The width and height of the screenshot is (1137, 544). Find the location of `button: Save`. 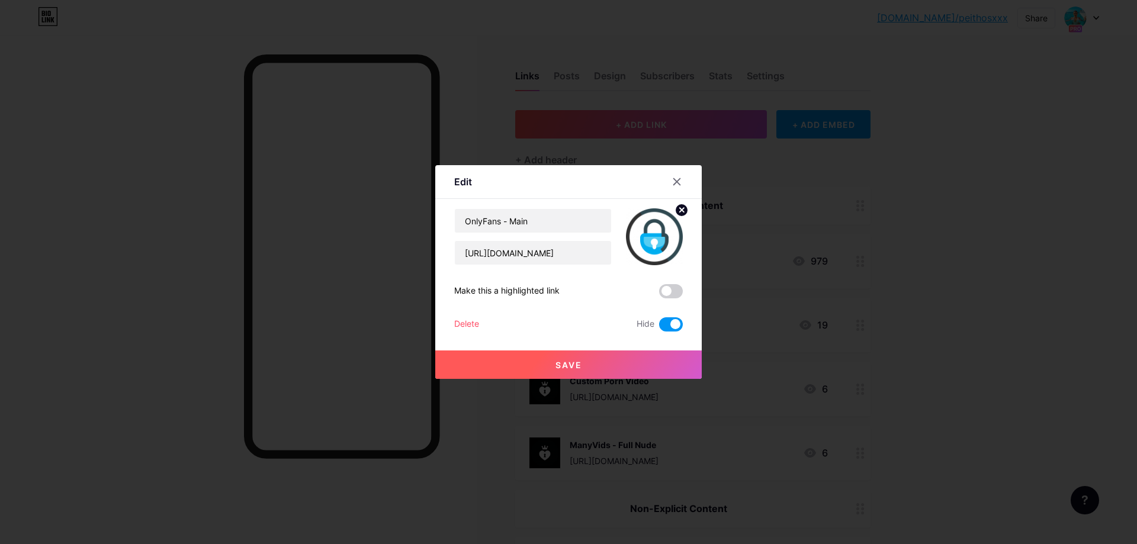

button: Save is located at coordinates (569, 365).